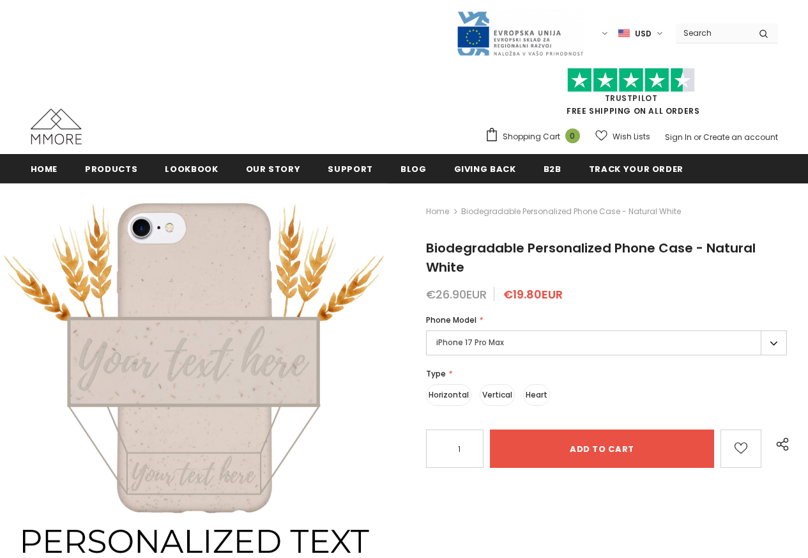  Describe the element at coordinates (436, 373) in the screenshot. I see `span: Type` at that location.